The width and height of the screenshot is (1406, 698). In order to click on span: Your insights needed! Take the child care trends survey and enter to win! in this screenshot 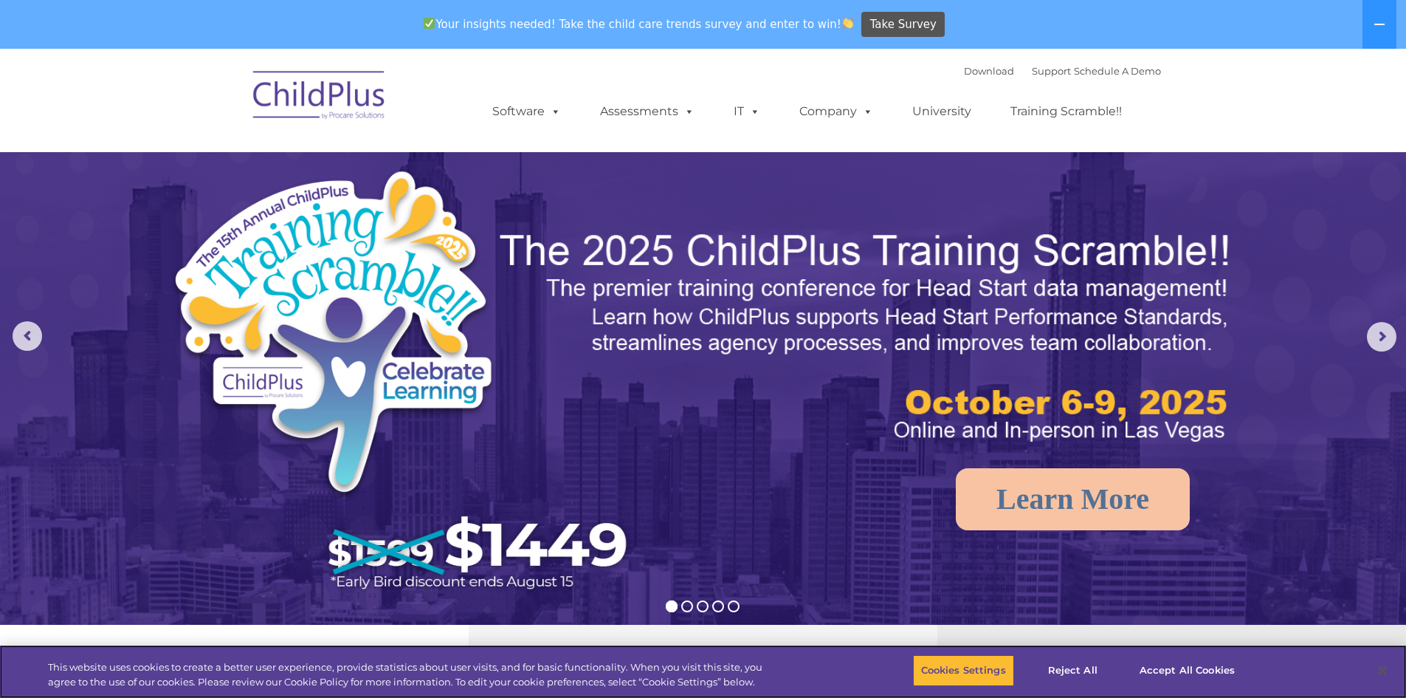, I will do `click(638, 24)`.